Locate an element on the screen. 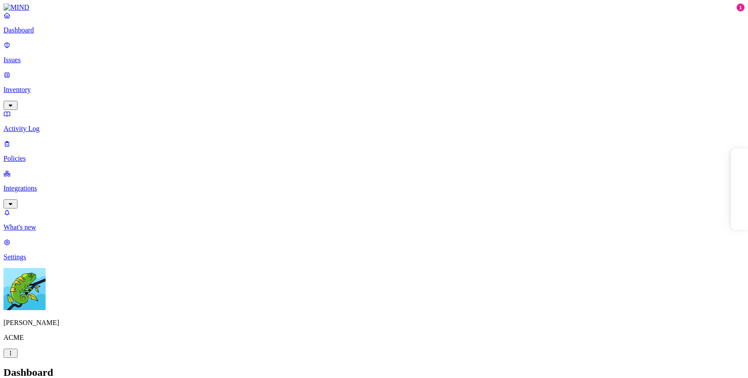 The image size is (748, 378). p: Inventory is located at coordinates (374, 90).